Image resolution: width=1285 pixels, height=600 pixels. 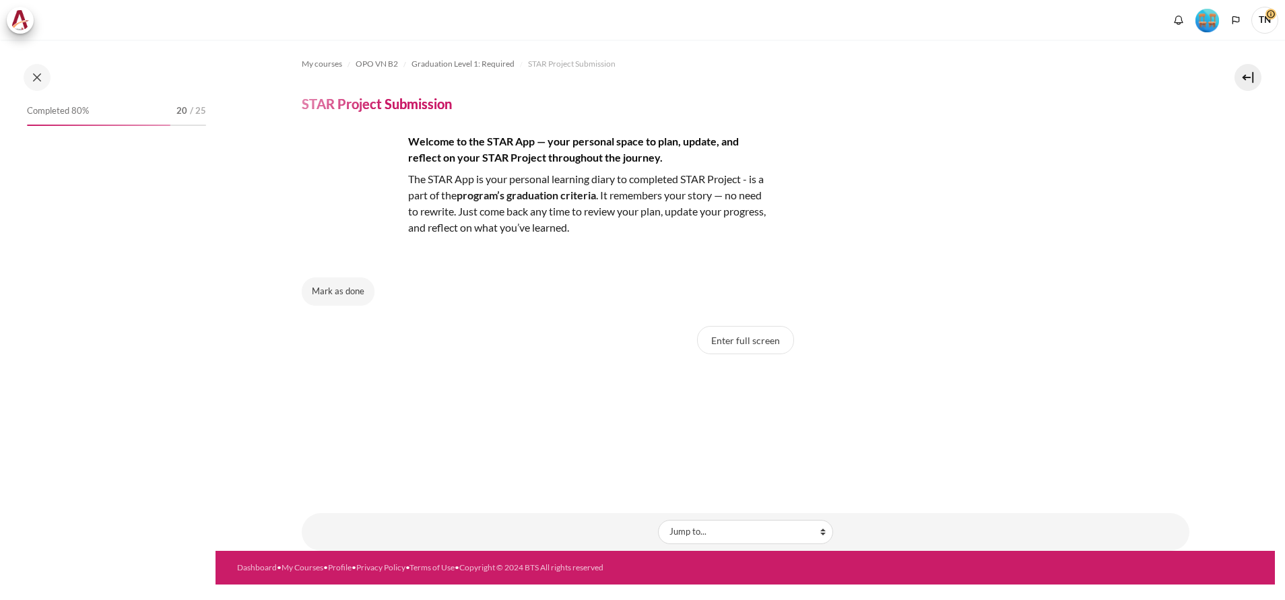 What do you see at coordinates (432, 567) in the screenshot?
I see `a: Terms of Use` at bounding box center [432, 567].